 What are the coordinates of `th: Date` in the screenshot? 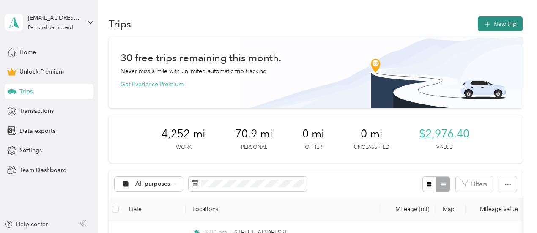 It's located at (154, 209).